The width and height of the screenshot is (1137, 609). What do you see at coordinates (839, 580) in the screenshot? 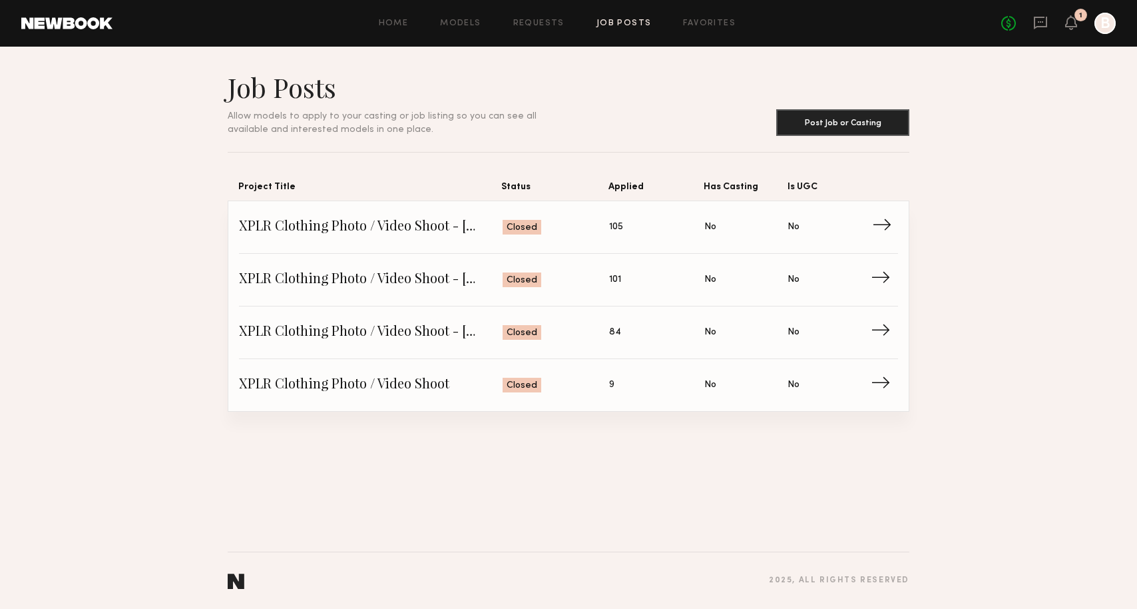
I see `div: 2025 , all rights reserved` at bounding box center [839, 580].